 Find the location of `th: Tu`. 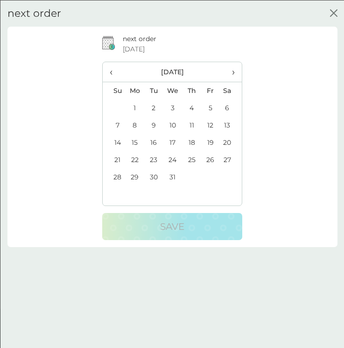

th: Tu is located at coordinates (154, 91).